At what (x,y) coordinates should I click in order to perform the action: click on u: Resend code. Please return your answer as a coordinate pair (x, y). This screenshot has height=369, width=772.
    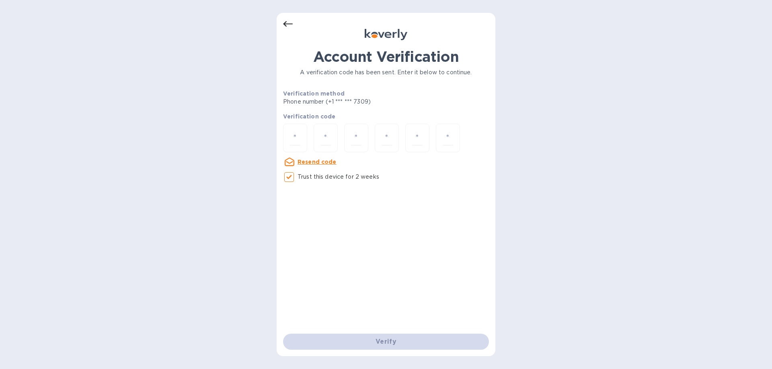
    Looking at the image, I should click on (317, 162).